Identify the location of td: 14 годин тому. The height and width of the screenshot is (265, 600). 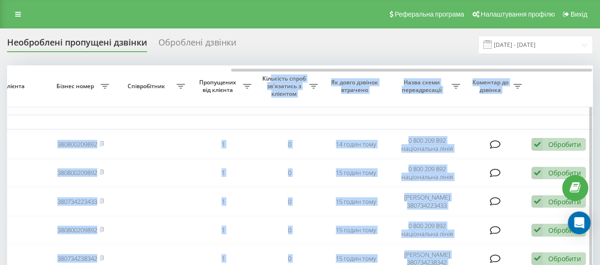
(355, 145).